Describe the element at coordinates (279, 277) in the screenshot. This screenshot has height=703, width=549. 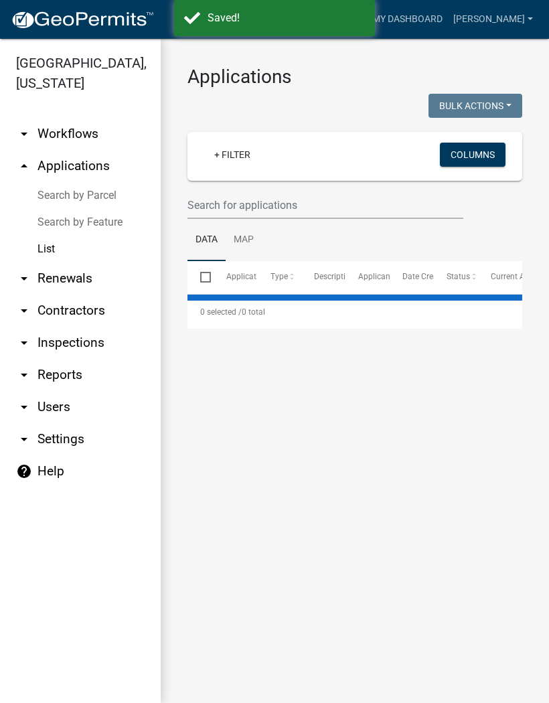
I see `datatable-header-cell: Type` at that location.